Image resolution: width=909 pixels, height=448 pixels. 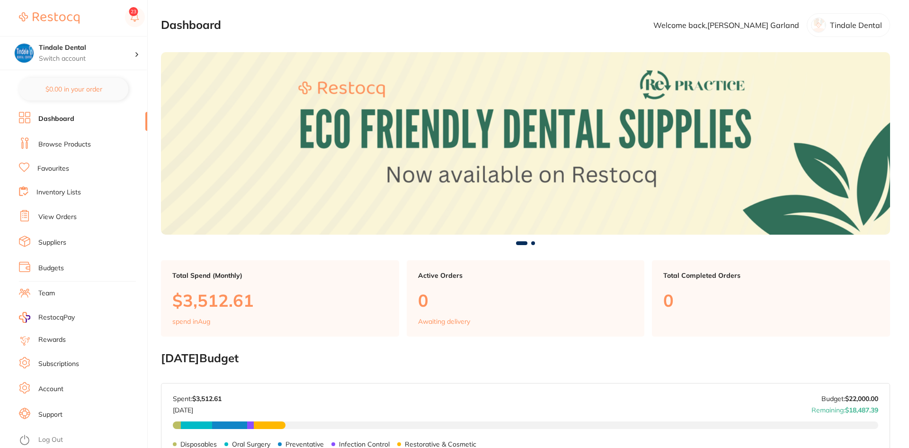 I want to click on p: Infection Control, so click(x=364, y=444).